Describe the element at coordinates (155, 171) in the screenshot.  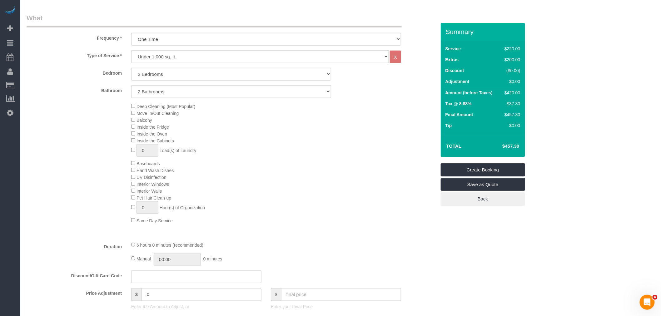
I see `span: Hand Wash Dishes` at that location.